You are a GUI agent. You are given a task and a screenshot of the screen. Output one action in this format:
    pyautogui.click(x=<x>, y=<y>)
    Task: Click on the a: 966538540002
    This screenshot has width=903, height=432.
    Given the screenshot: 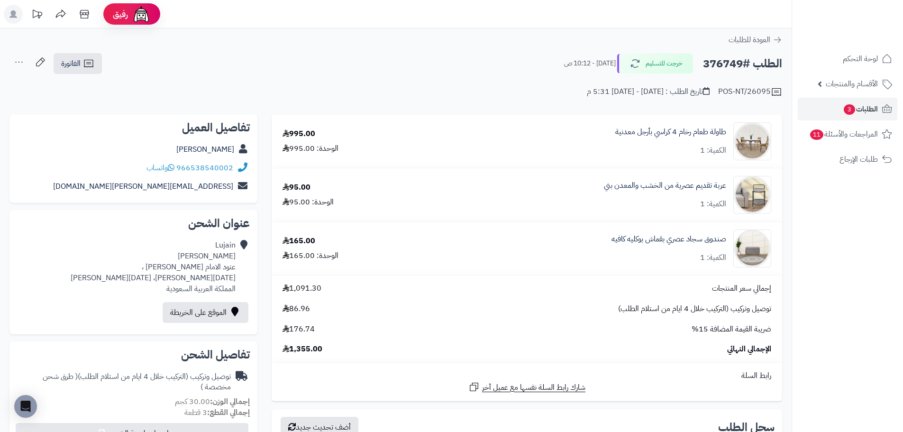 What is the action you would take?
    pyautogui.click(x=205, y=168)
    